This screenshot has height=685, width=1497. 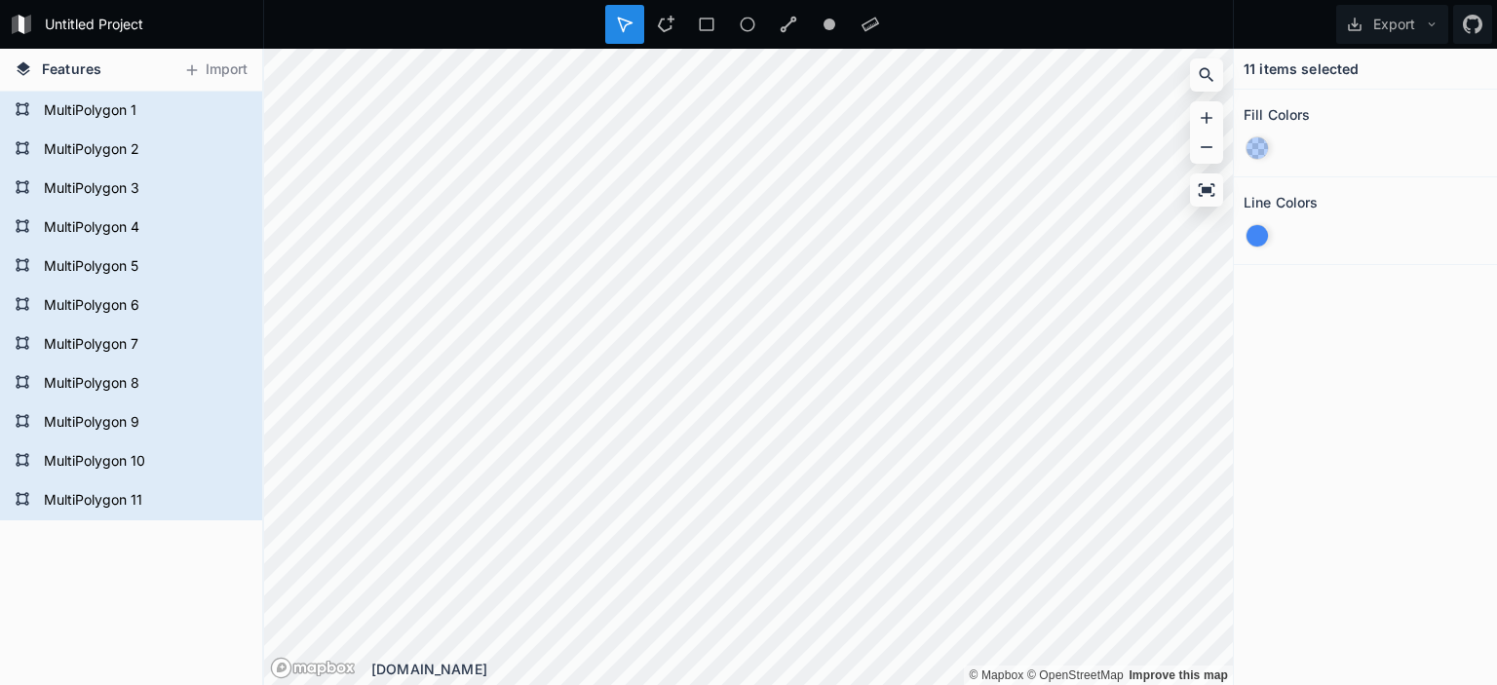 What do you see at coordinates (1277, 114) in the screenshot?
I see `h2: Fill Colors` at bounding box center [1277, 114].